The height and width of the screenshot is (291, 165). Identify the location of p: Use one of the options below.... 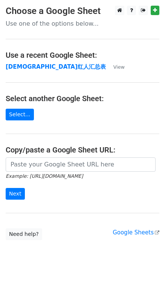
(83, 23).